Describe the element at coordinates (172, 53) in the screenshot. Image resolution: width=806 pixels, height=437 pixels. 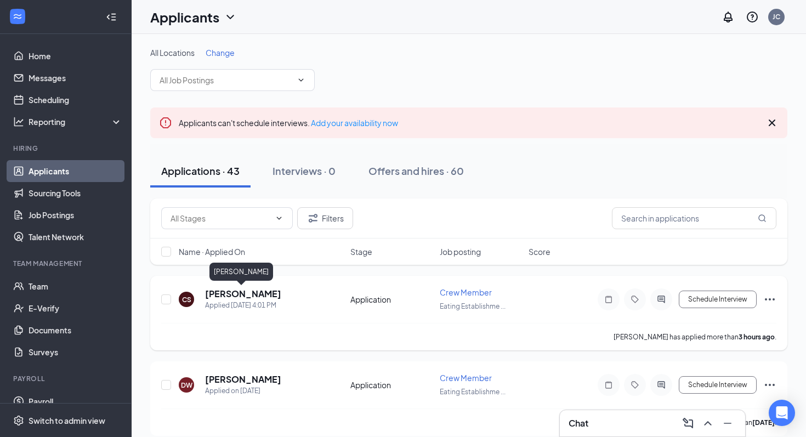
I see `span: All Locations` at that location.